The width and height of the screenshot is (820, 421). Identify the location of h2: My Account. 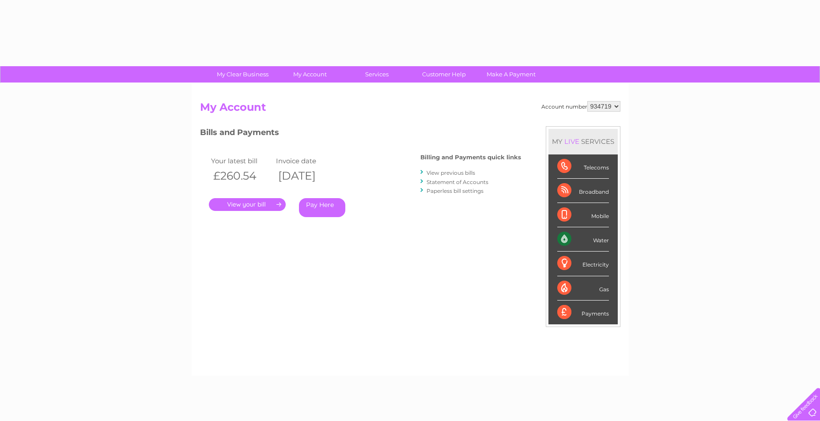
(410, 109).